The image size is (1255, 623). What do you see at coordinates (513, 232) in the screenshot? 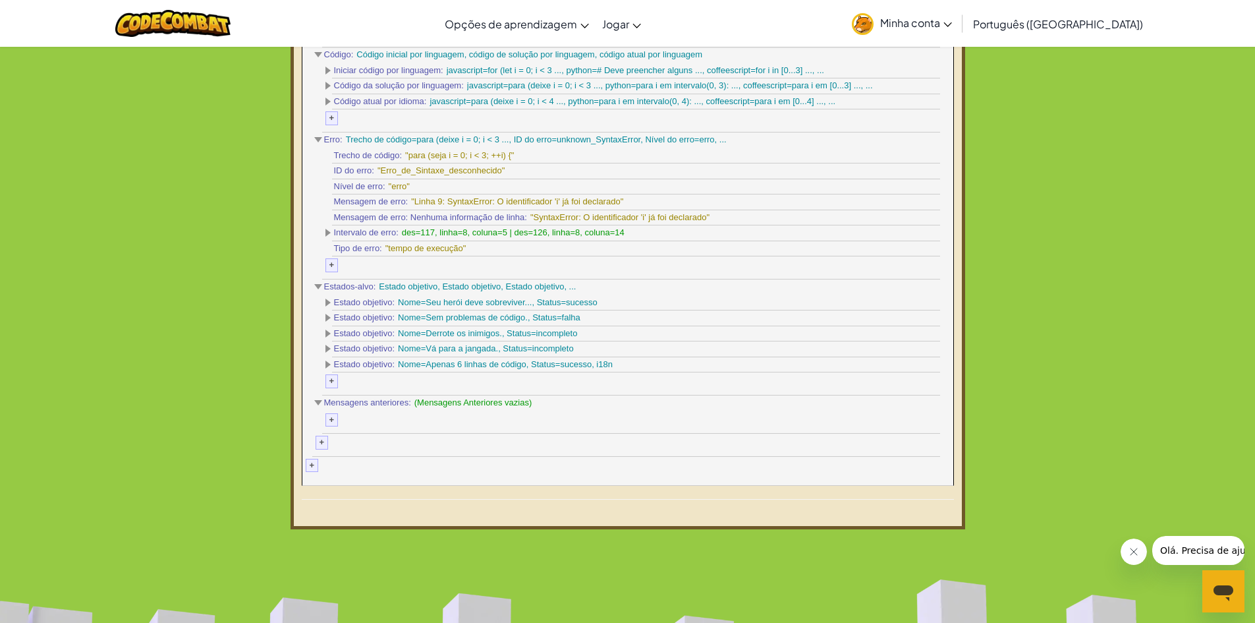
I see `font: des=117, linha=8, coluna=5 | des=126, linha=8, coluna=14` at bounding box center [513, 232].